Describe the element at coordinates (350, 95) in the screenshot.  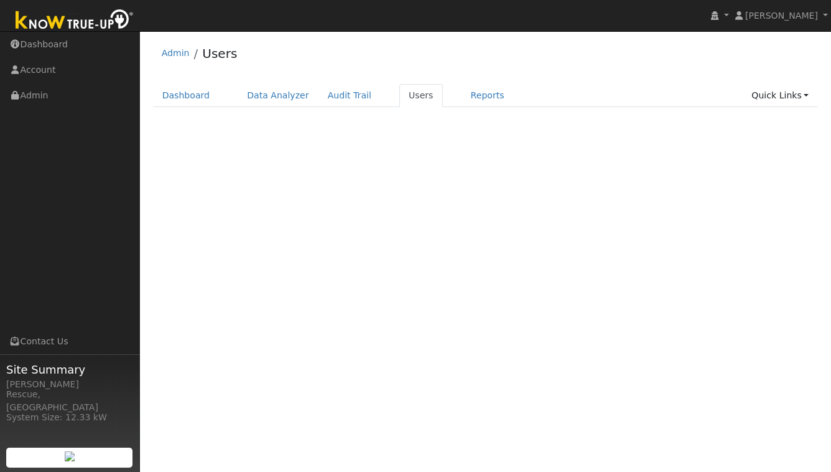
I see `a: Audit Trail` at that location.